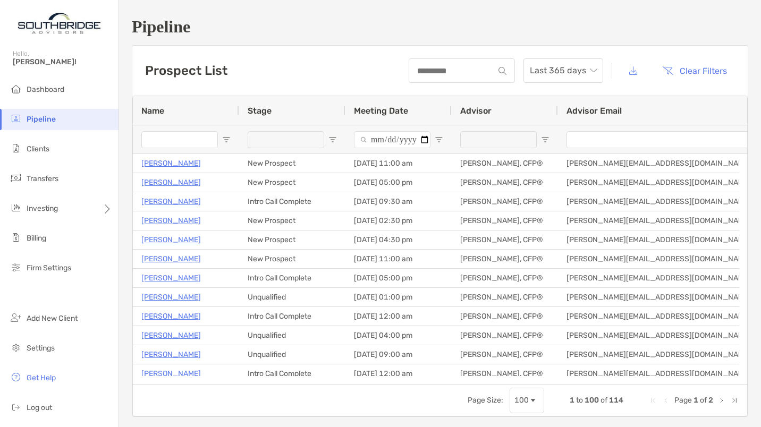  Describe the element at coordinates (40, 348) in the screenshot. I see `span: Settings` at that location.